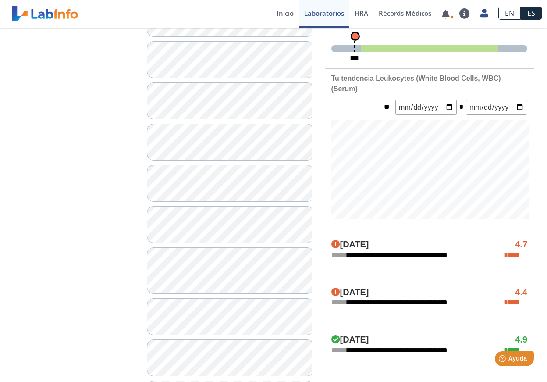  I want to click on h4: 4.4, so click(521, 292).